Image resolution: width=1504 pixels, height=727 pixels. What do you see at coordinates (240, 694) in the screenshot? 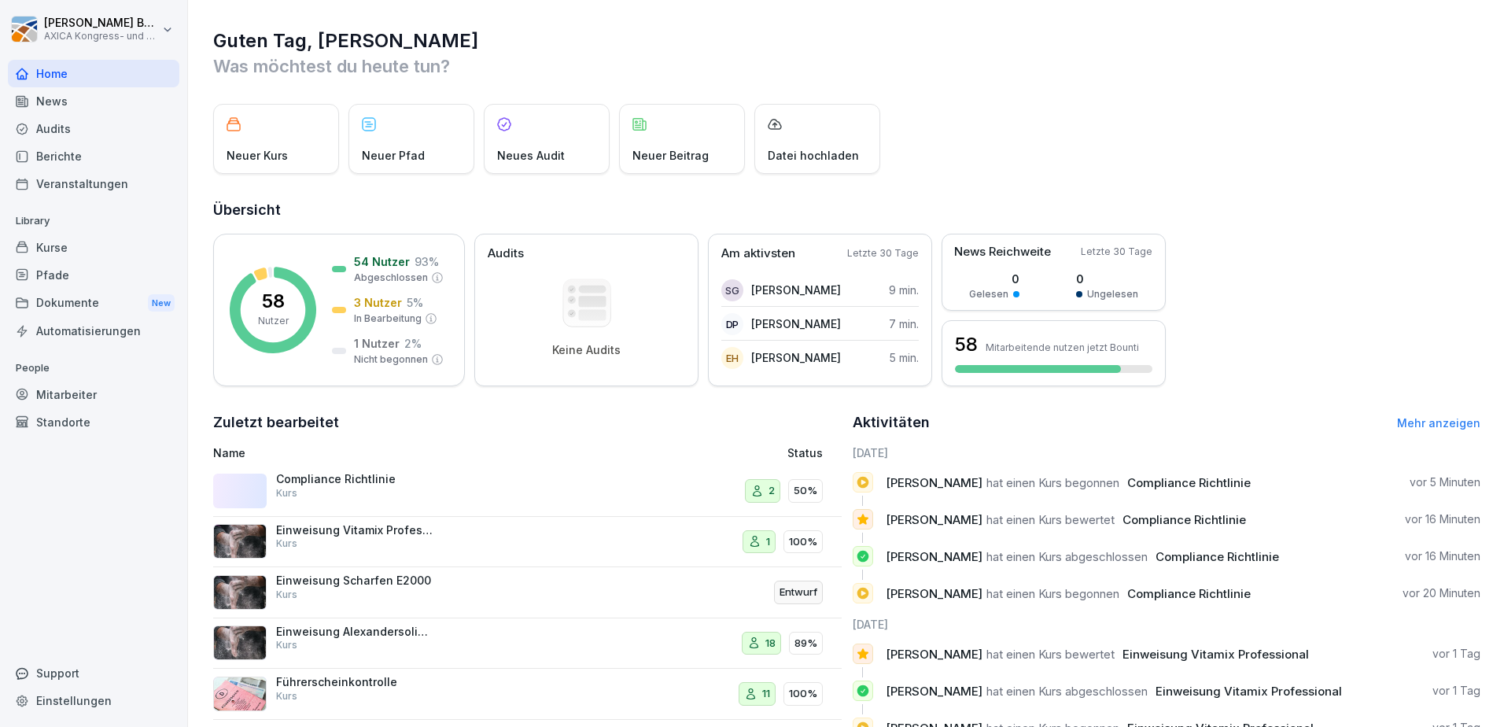
I see `img: tysqa3kn17sbof1d0u0endyv.png` at bounding box center [240, 694].